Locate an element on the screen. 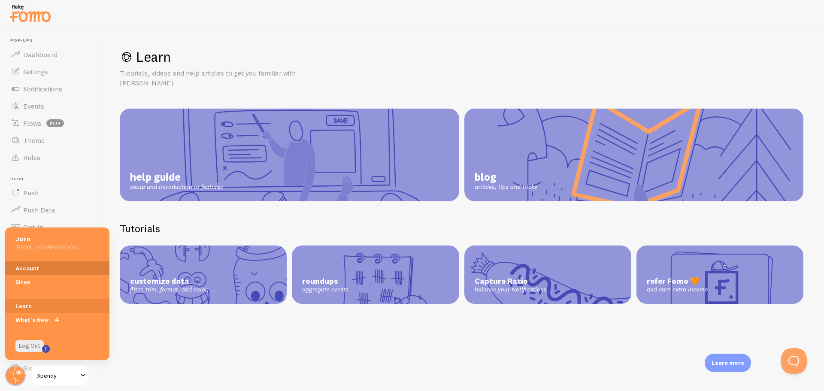 This screenshot has width=824, height=391. span: 4 is located at coordinates (57, 320).